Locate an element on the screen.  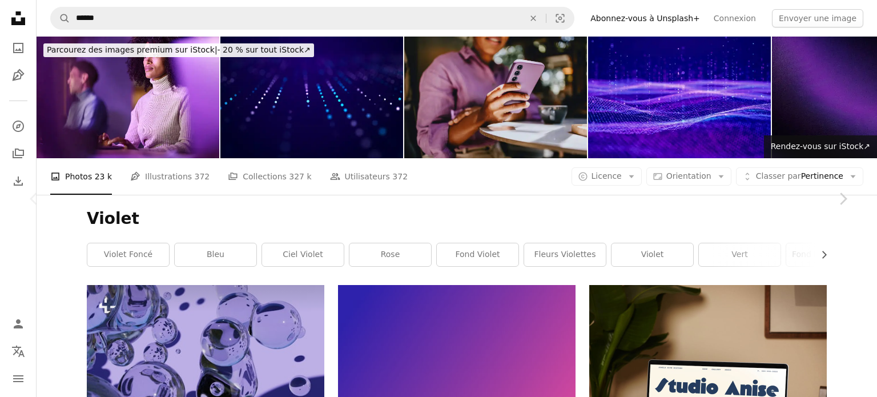
img: Flux de données futuriste avec des particules lumineuses Fond de technologie abstraite is located at coordinates (679, 97).